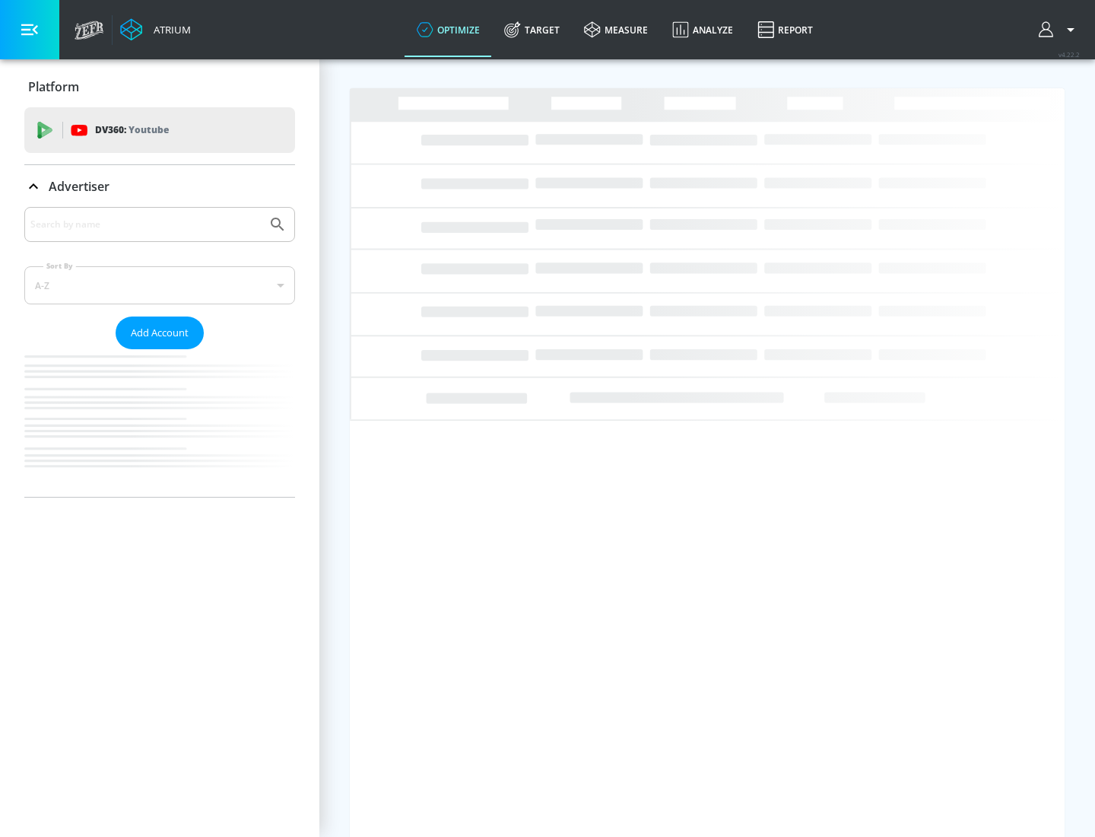  I want to click on a: optimize, so click(448, 30).